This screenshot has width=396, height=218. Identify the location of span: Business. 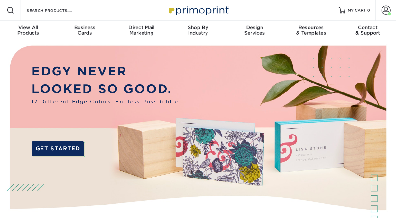
(85, 27).